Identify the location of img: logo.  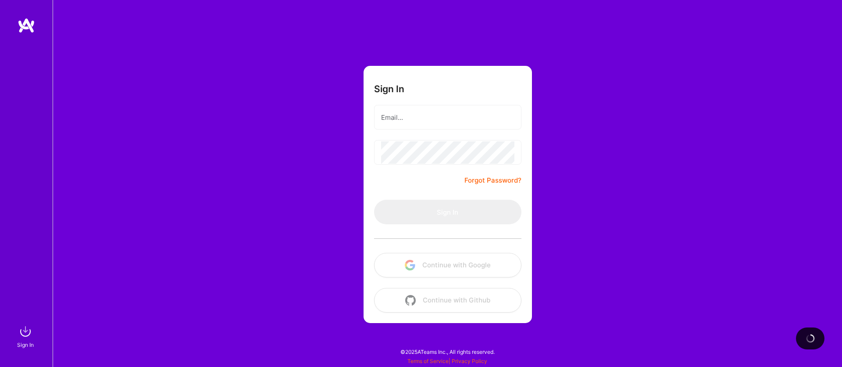
(26, 25).